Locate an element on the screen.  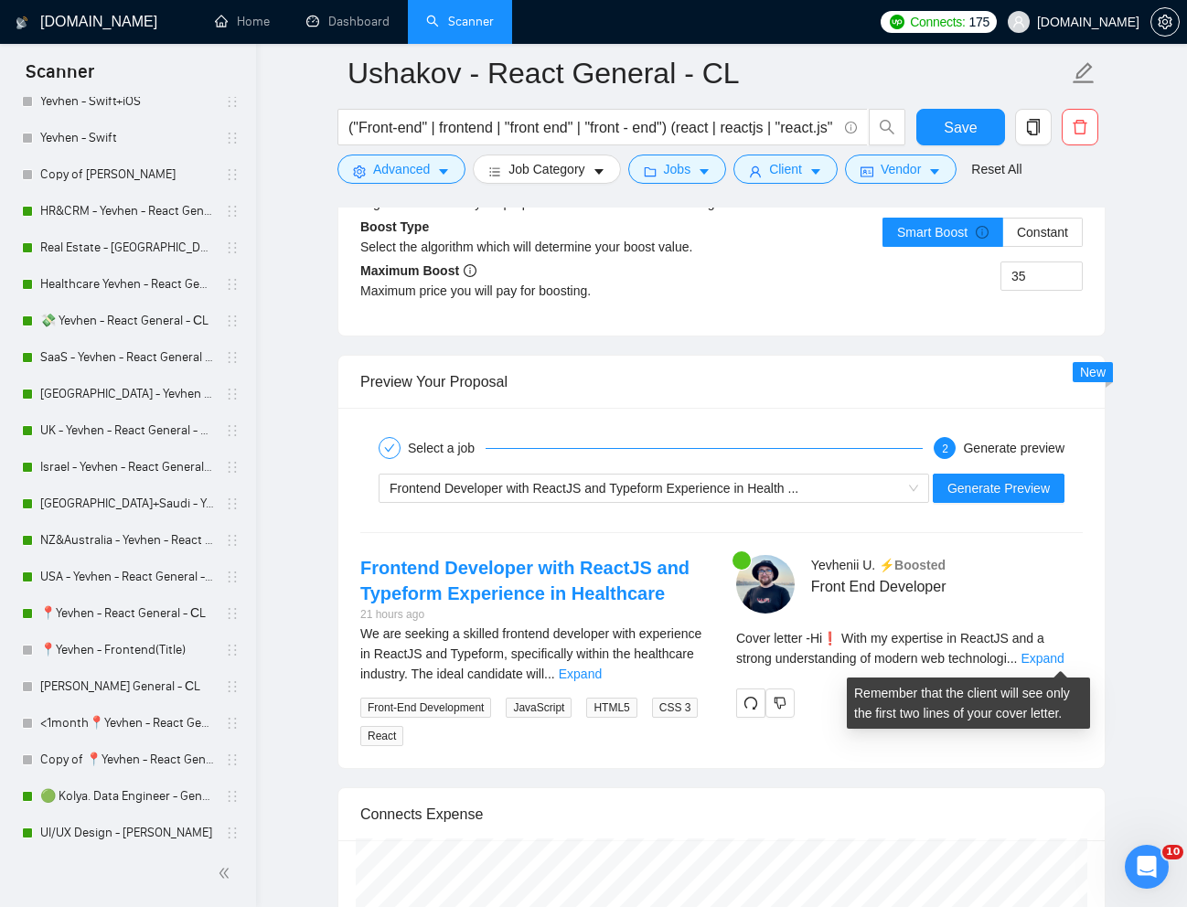
span: idcard is located at coordinates (867, 171).